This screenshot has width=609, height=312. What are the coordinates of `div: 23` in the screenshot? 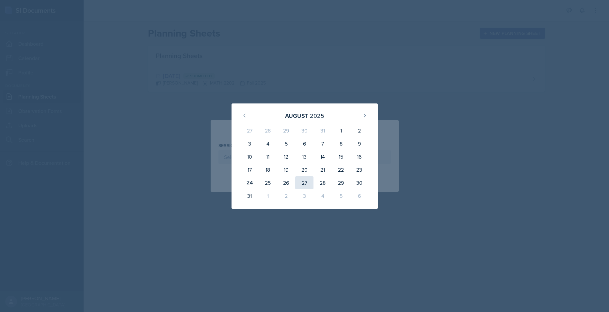 It's located at (359, 170).